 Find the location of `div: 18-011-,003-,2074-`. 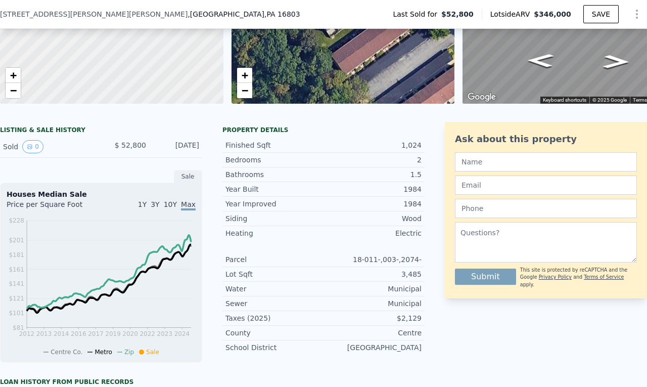

div: 18-011-,003-,2074- is located at coordinates (373, 259).